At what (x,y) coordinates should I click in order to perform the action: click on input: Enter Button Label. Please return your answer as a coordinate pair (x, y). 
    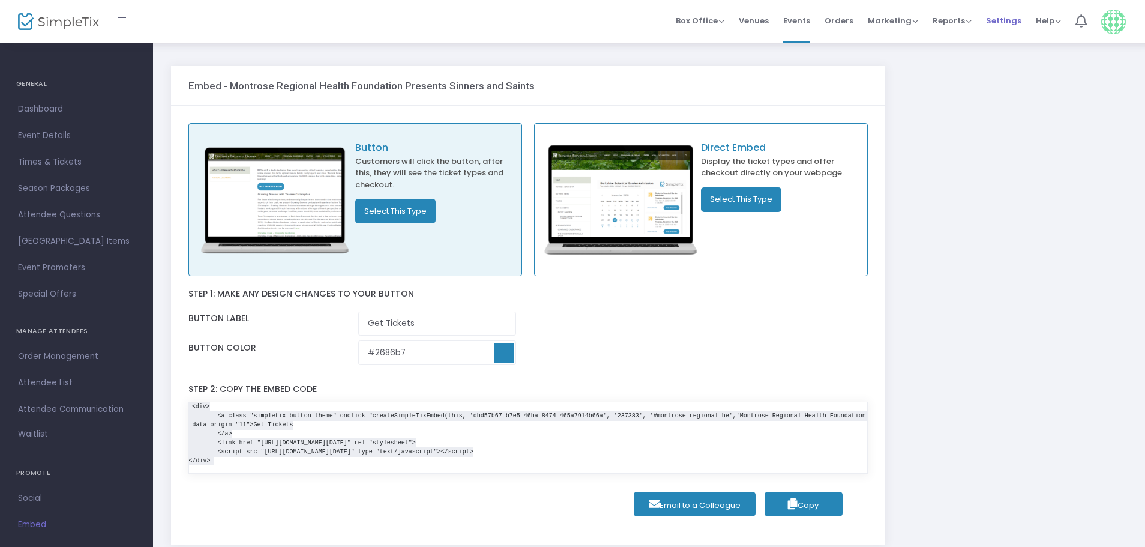
    Looking at the image, I should click on (438, 324).